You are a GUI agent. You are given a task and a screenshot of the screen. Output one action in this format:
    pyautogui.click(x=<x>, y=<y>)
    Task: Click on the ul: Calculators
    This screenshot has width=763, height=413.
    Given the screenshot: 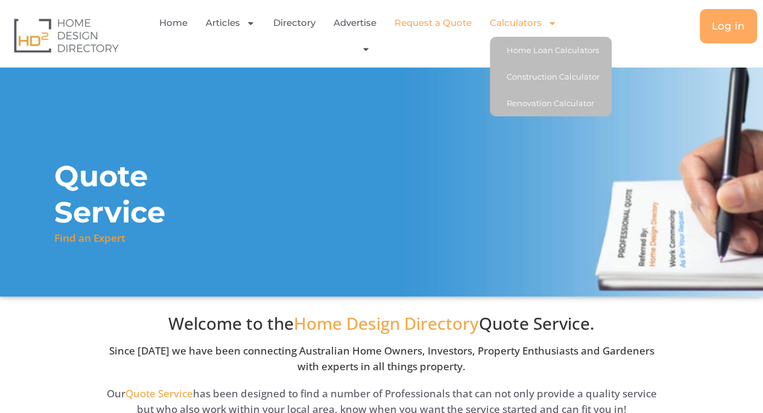 What is the action you would take?
    pyautogui.click(x=550, y=77)
    